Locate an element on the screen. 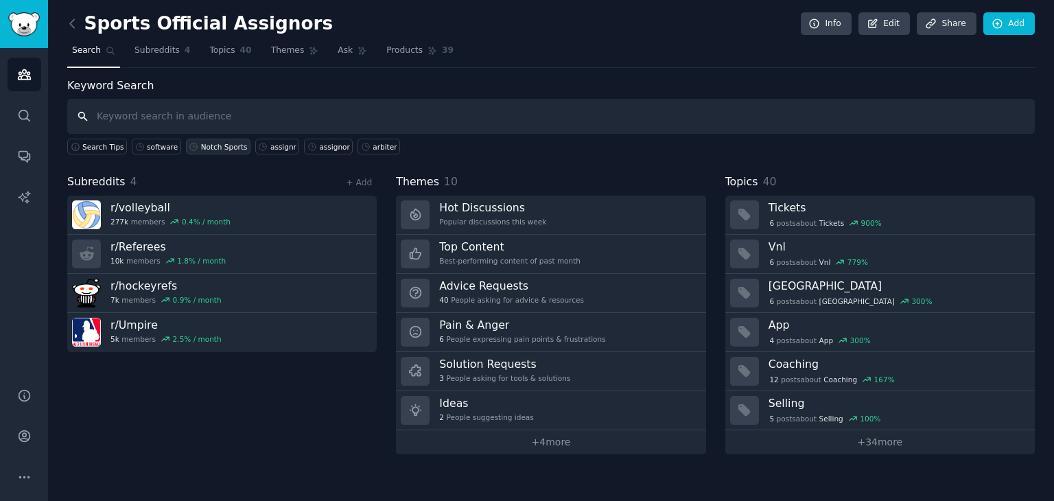 The height and width of the screenshot is (501, 1054). div: People asking for advice & resources is located at coordinates (511, 300).